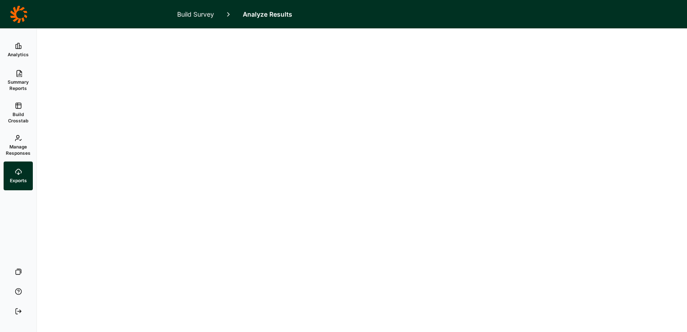 The image size is (687, 332). I want to click on span: Build Crosstab, so click(18, 117).